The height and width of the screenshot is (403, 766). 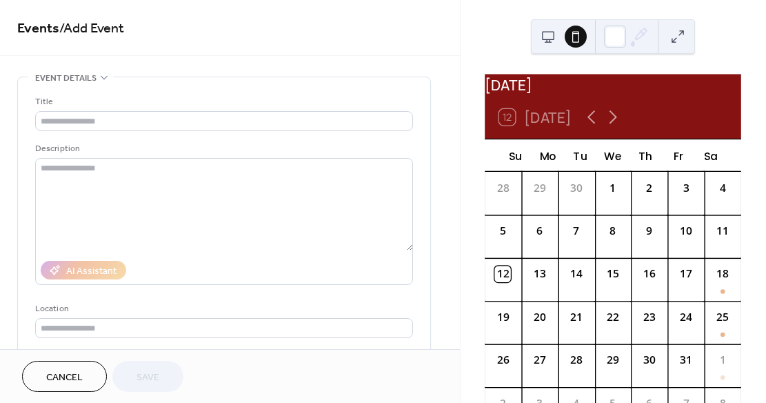 I want to click on div: 23, so click(x=649, y=316).